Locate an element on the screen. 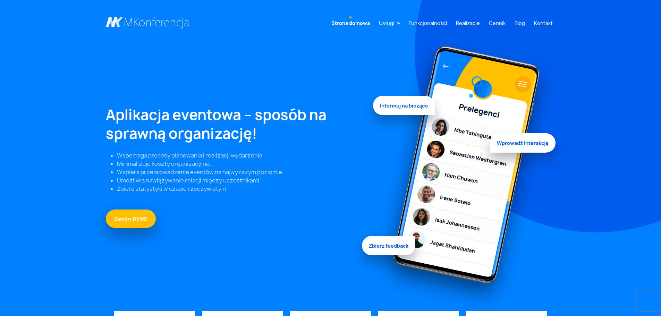  a: Cennik is located at coordinates (497, 23).